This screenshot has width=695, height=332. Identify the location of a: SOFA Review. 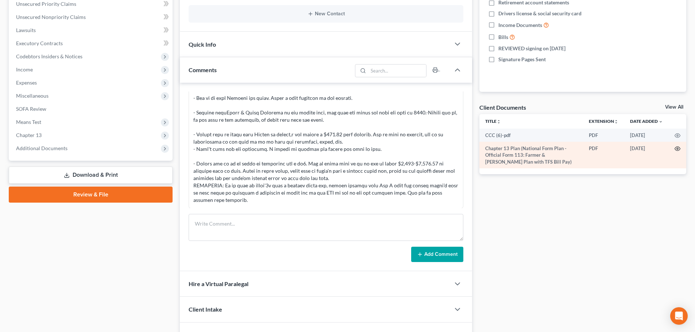
(91, 109).